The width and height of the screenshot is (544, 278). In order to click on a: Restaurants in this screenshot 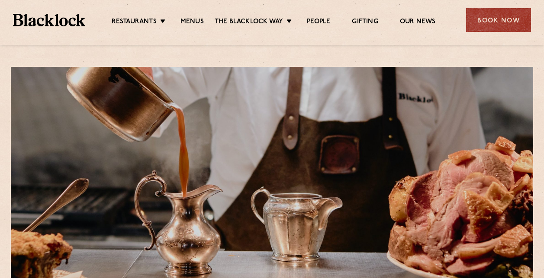, I will do `click(134, 22)`.